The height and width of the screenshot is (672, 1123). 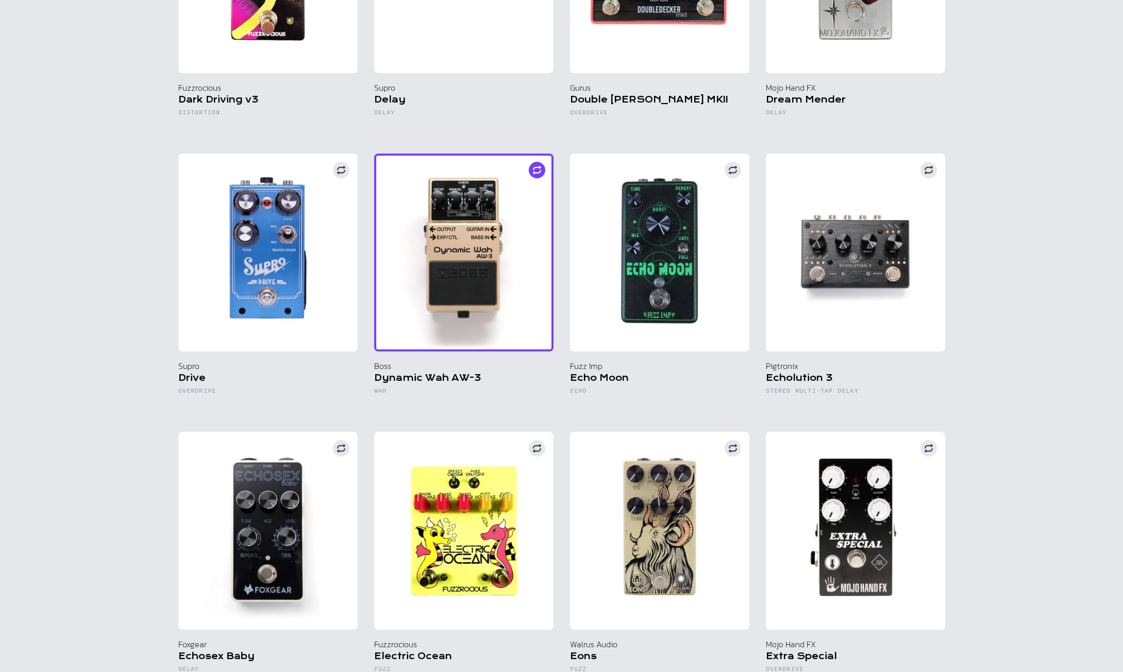 I want to click on h5: Extra Special, so click(x=855, y=657).